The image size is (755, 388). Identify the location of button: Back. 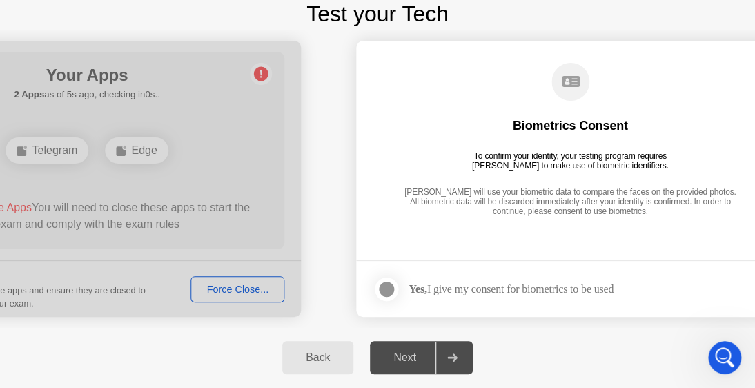
(317, 357).